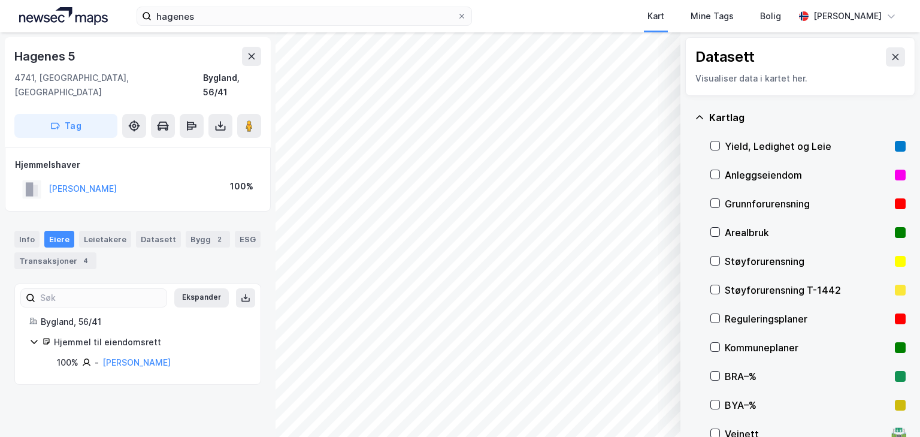 This screenshot has width=920, height=437. Describe the element at coordinates (890, 408) in the screenshot. I see `div: Kontrollprogram for chat` at that location.